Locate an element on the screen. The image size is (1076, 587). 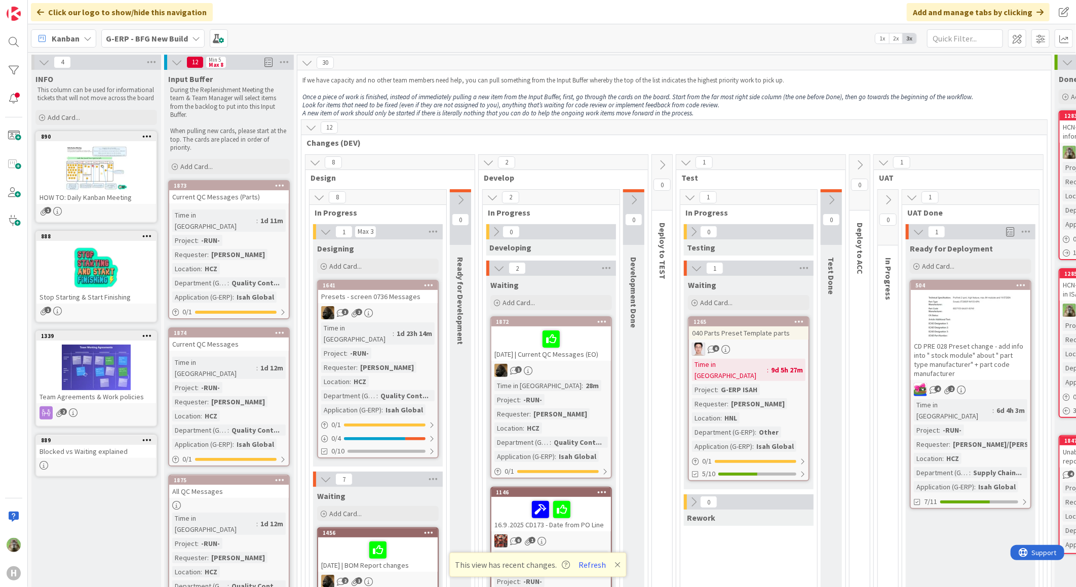
span: Input Buffer is located at coordinates (190, 79).